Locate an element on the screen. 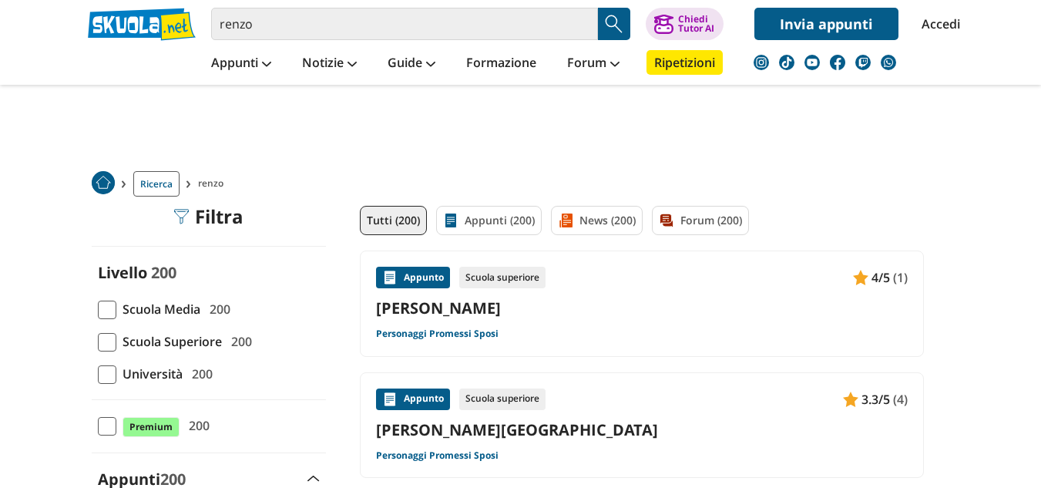 This screenshot has width=1041, height=488. img: WhatsApp is located at coordinates (888, 62).